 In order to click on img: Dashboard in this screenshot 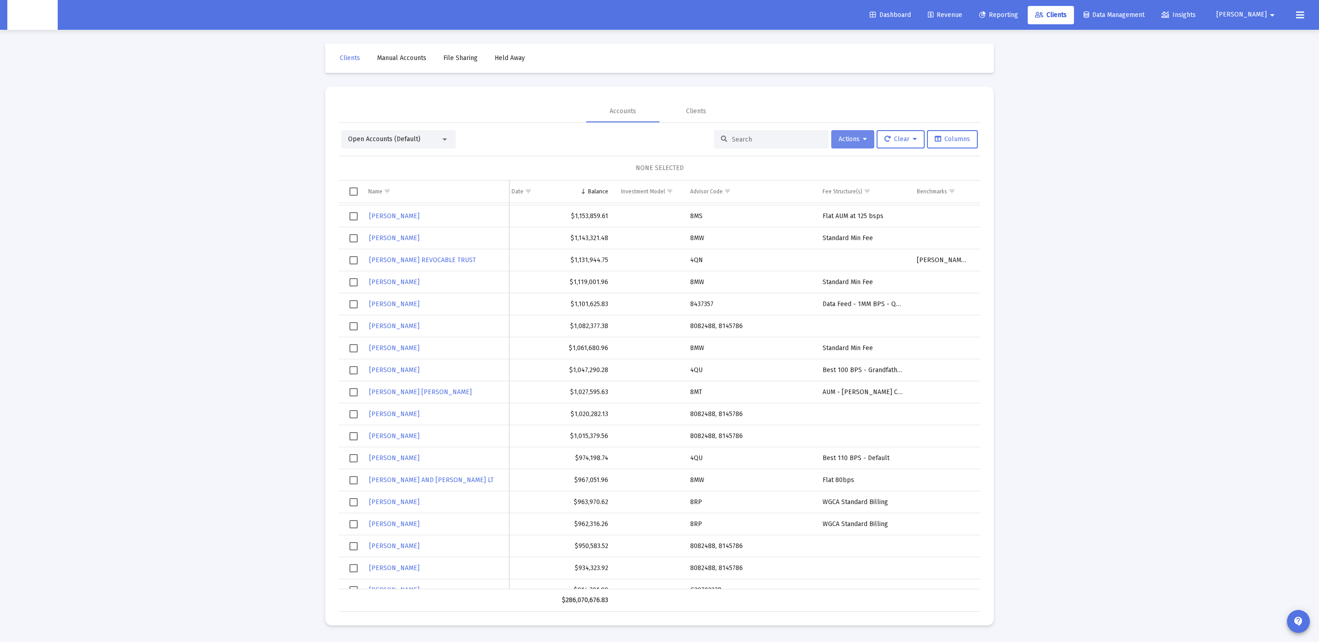, I will do `click(33, 15)`.